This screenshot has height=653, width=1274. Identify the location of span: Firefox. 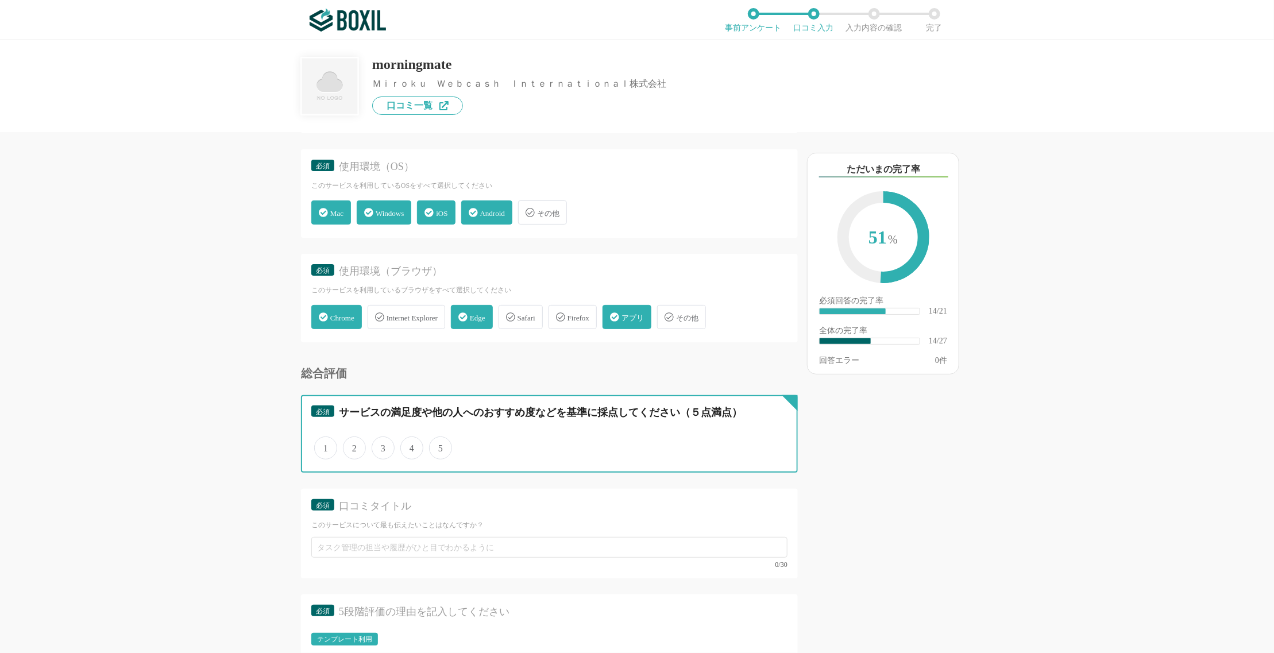
(579, 318).